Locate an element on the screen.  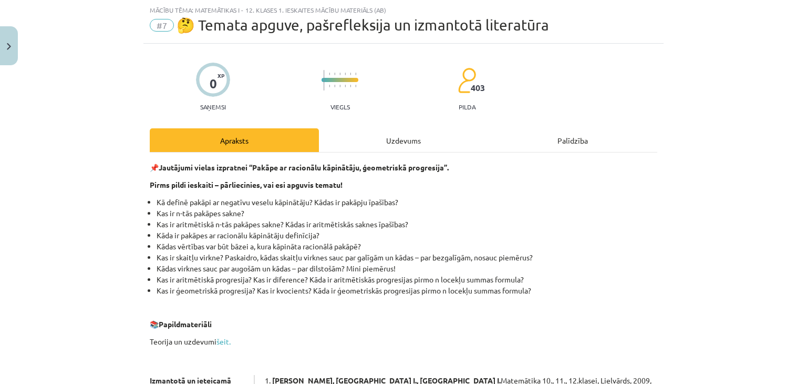
p: Saņemsi is located at coordinates (213, 107).